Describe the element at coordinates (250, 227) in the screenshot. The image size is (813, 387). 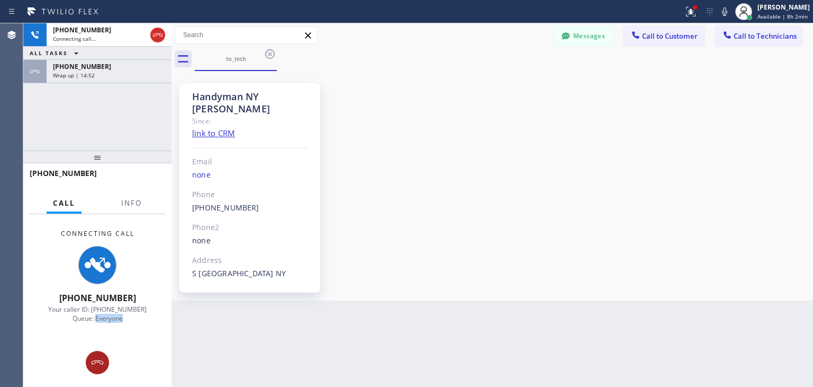
I see `div: Phone2` at that location.